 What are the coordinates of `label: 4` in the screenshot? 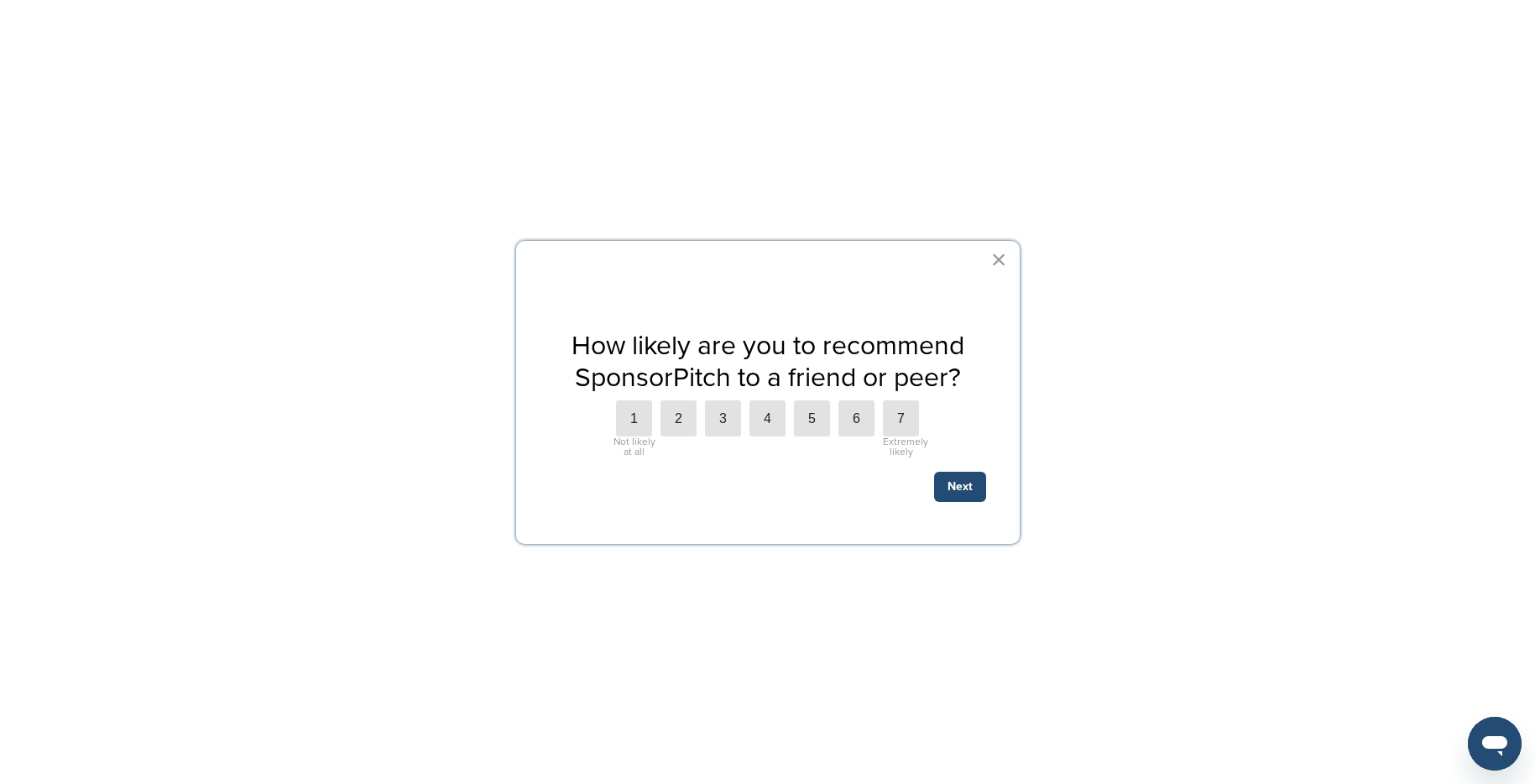 It's located at (767, 417).